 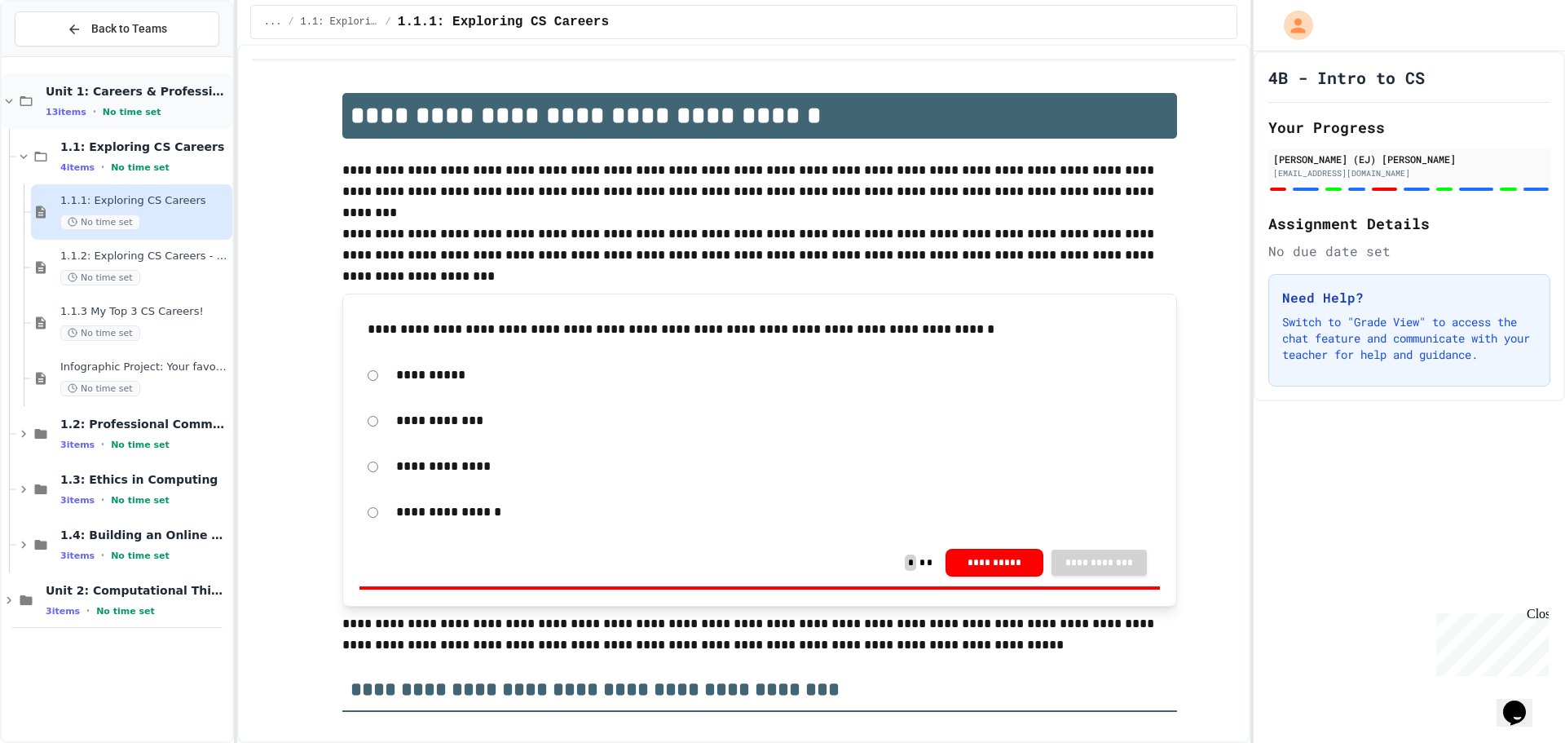 I want to click on span: Unit 1: Careers & Professionalism, so click(x=137, y=91).